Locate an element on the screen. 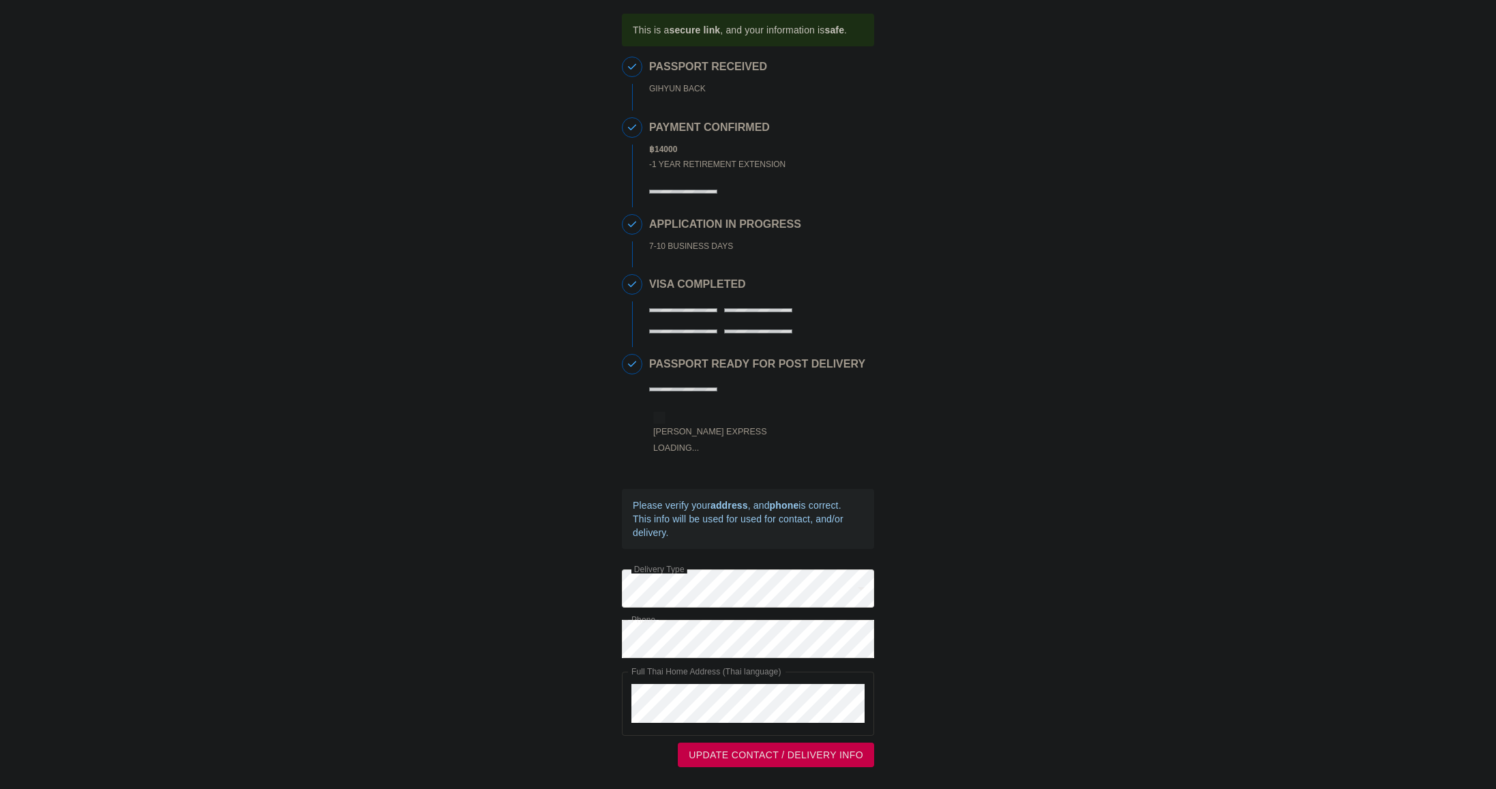 The width and height of the screenshot is (1496, 789). div: - 1 Year Retirement Extension is located at coordinates (717, 164).